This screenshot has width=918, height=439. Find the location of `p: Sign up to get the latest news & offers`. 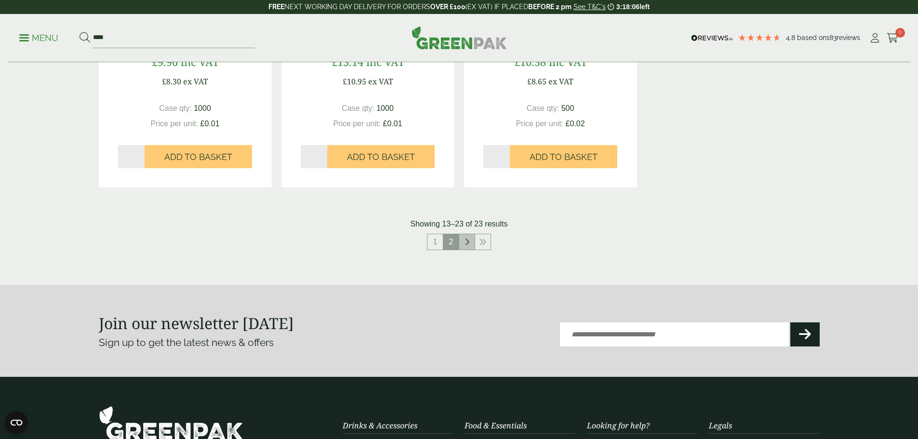

p: Sign up to get the latest news & offers is located at coordinates (261, 343).